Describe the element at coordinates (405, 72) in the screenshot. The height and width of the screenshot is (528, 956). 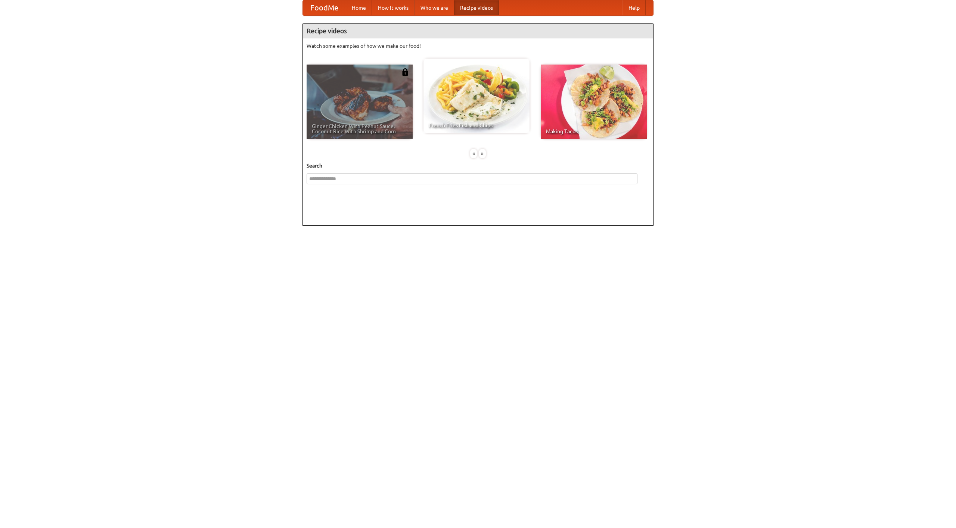
I see `img: 483408.png` at that location.